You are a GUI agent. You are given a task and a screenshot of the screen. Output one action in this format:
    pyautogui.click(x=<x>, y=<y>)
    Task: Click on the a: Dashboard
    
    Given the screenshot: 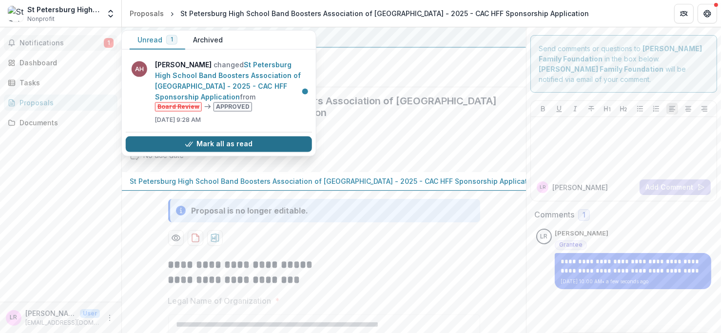 What is the action you would take?
    pyautogui.click(x=60, y=62)
    